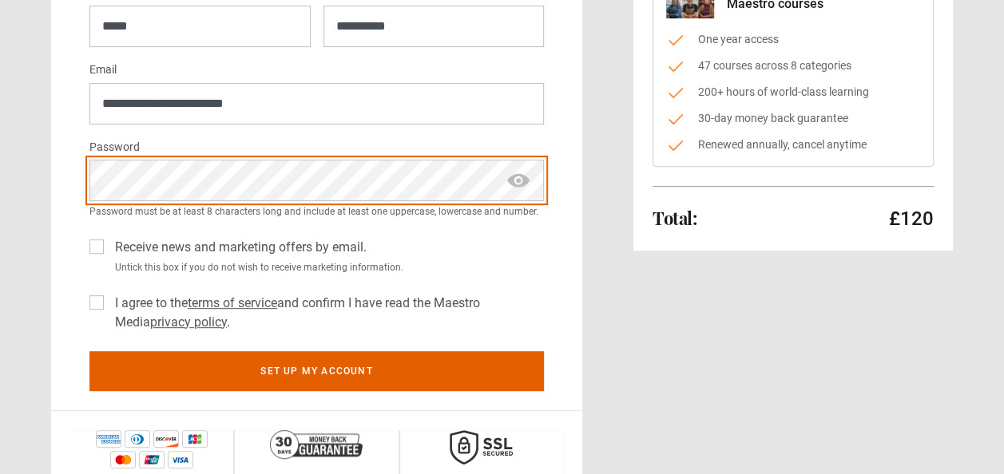 The height and width of the screenshot is (474, 1004). I want to click on img: 30-day-money-back-guarantee-c866a5dd536ff72a469b.png, so click(316, 445).